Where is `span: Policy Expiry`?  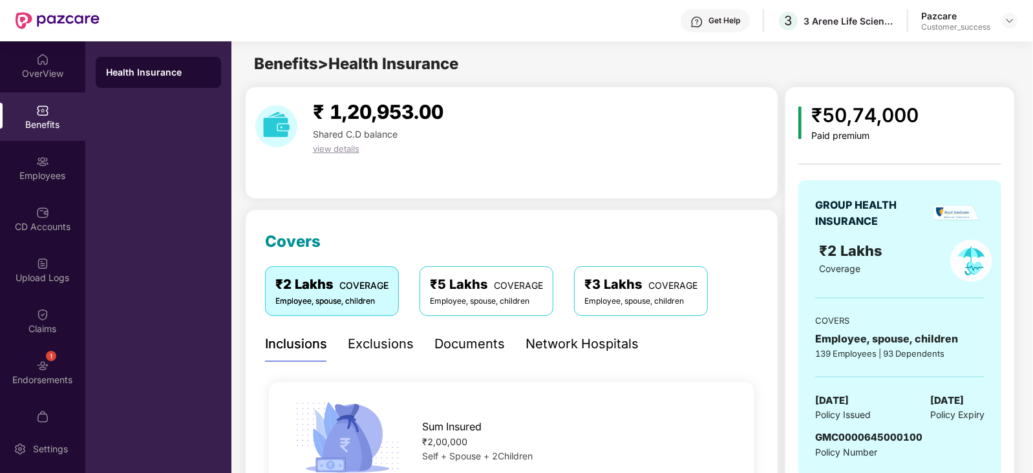
span: Policy Expiry is located at coordinates (957, 415).